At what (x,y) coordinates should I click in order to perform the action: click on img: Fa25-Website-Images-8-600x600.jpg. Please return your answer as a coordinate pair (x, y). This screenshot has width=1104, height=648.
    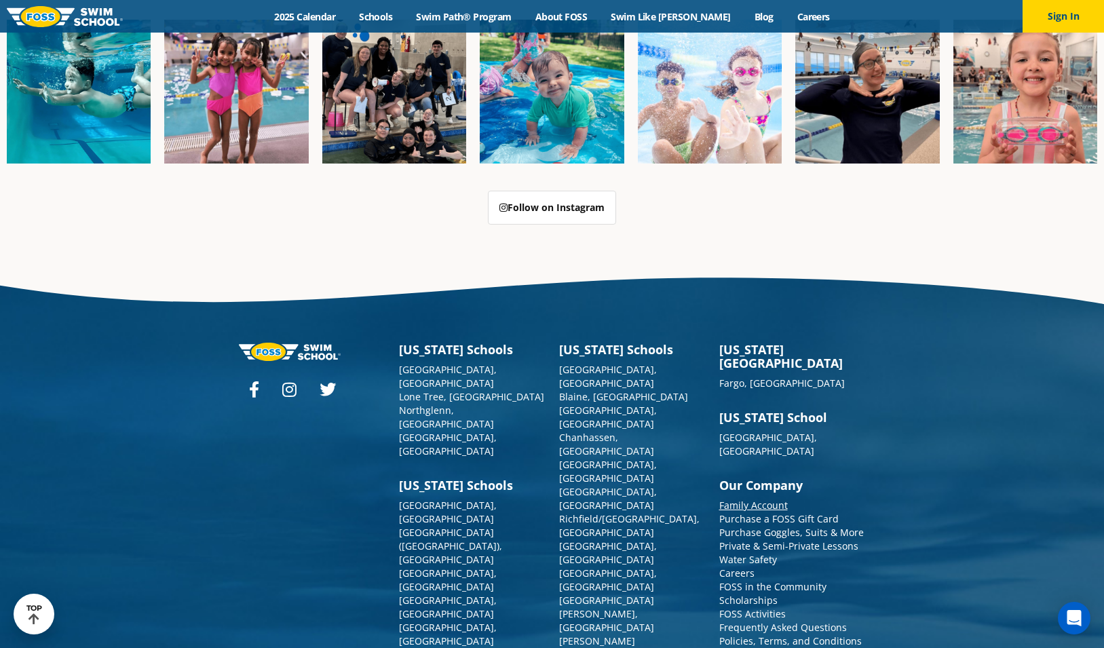
    Looking at the image, I should click on (236, 92).